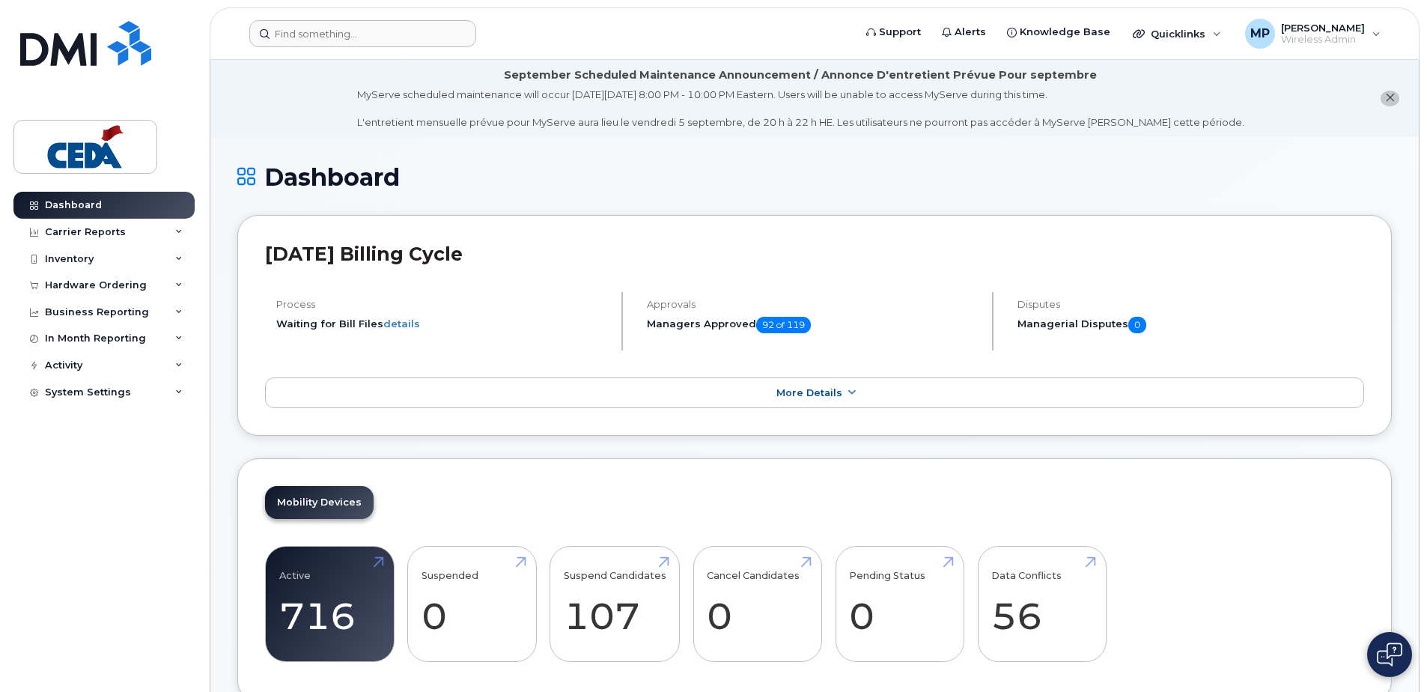 The image size is (1427, 692). Describe the element at coordinates (801, 75) in the screenshot. I see `div: September Scheduled Maintenance Announcement / Annonce D'entretient Prévue Pour septembre` at that location.